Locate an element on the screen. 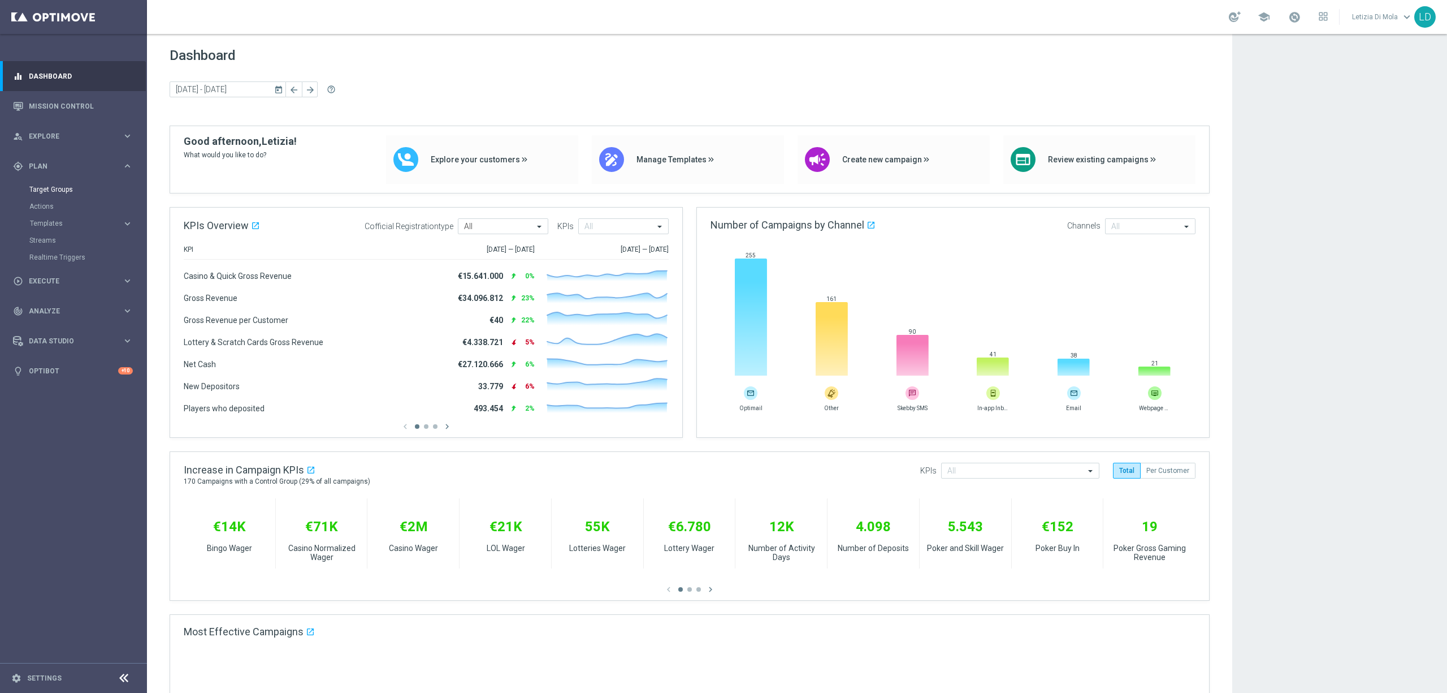 This screenshot has height=693, width=1447. div: Actions is located at coordinates (88, 206).